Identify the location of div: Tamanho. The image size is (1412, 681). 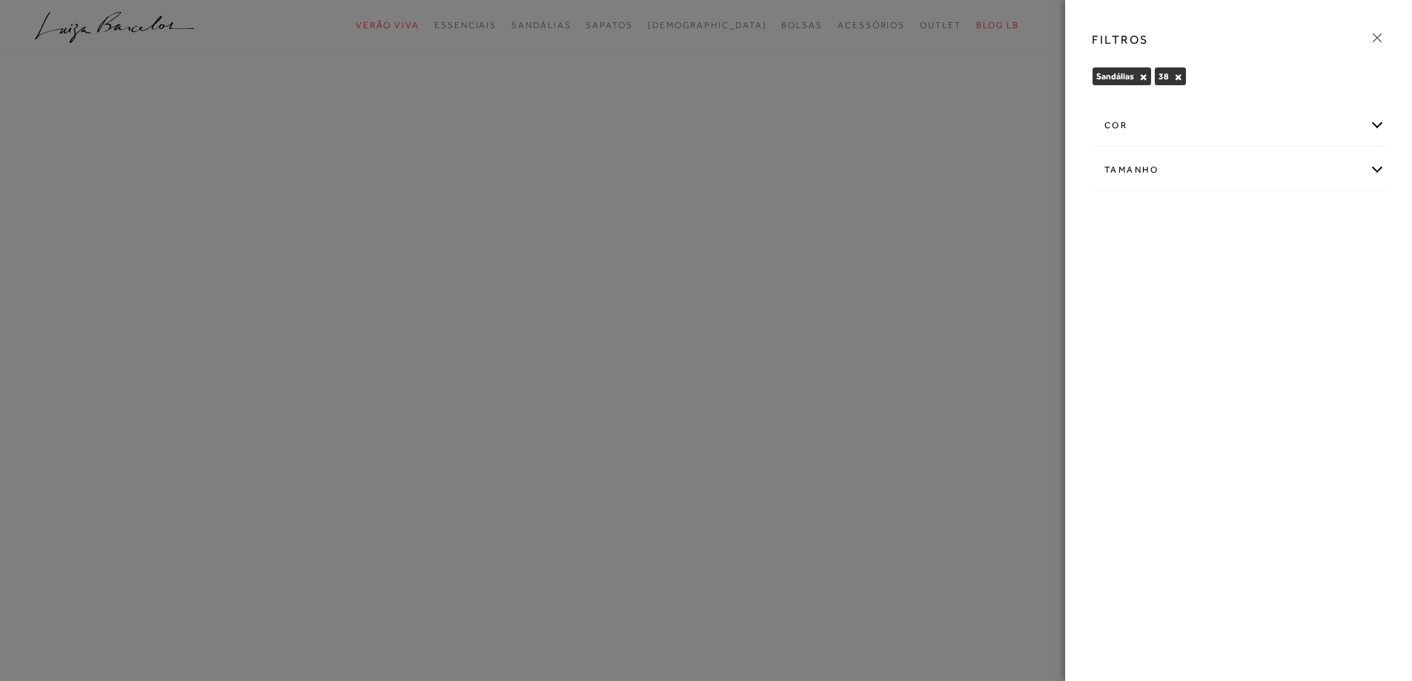
(1238, 170).